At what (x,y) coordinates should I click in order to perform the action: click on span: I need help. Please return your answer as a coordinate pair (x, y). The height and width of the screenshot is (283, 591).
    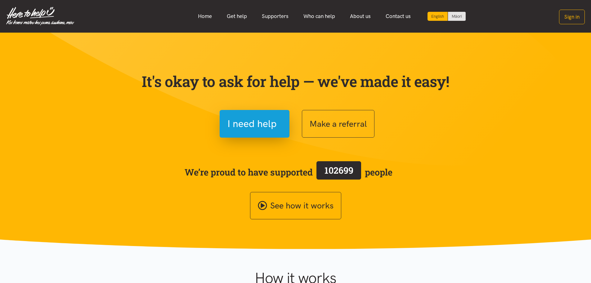
    Looking at the image, I should click on (252, 124).